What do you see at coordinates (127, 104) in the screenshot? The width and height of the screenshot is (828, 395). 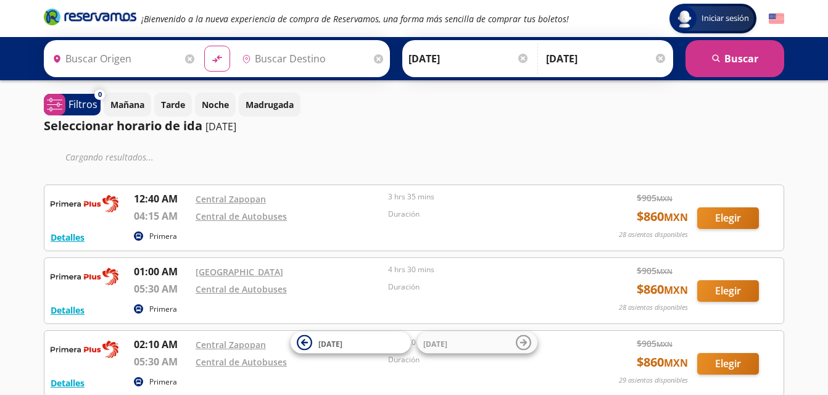 I see `button: Mañana` at bounding box center [127, 104].